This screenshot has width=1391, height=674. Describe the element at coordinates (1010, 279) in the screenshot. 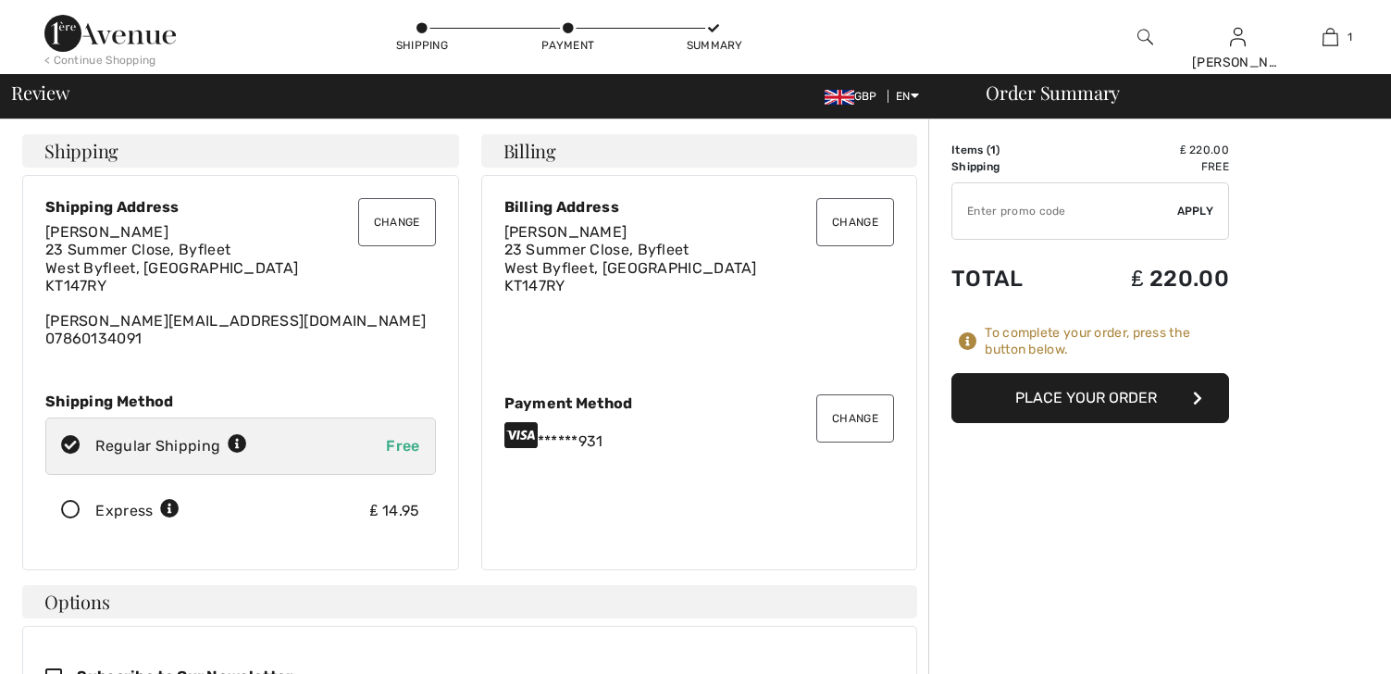

I see `td: Total` at that location.